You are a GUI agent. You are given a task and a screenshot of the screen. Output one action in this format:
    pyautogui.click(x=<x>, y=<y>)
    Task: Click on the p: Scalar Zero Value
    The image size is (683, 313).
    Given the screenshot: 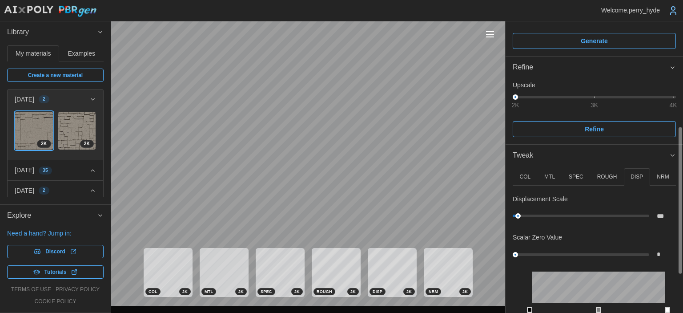 What is the action you would take?
    pyautogui.click(x=537, y=237)
    